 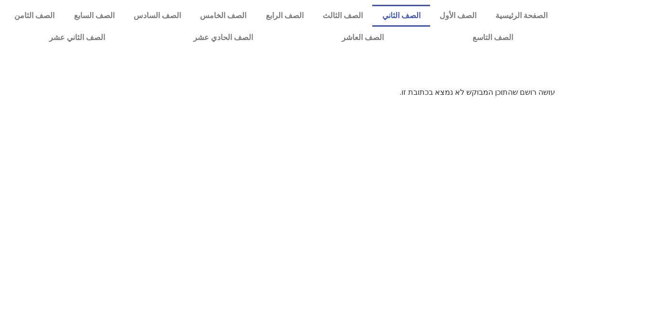 What do you see at coordinates (94, 16) in the screenshot?
I see `a: الصف السابع` at bounding box center [94, 16].